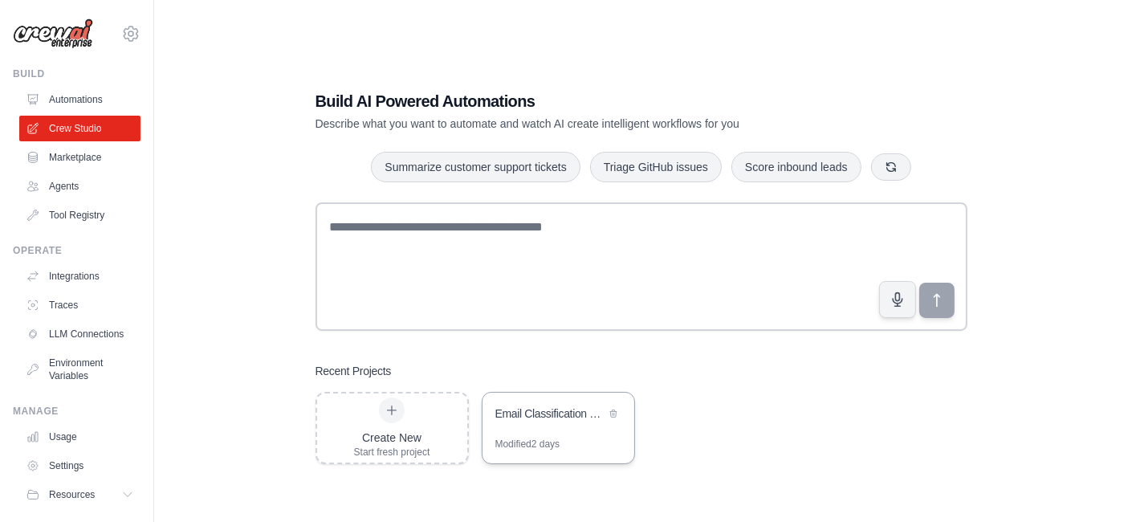  Describe the element at coordinates (614, 414) in the screenshot. I see `button: Delete project` at that location.